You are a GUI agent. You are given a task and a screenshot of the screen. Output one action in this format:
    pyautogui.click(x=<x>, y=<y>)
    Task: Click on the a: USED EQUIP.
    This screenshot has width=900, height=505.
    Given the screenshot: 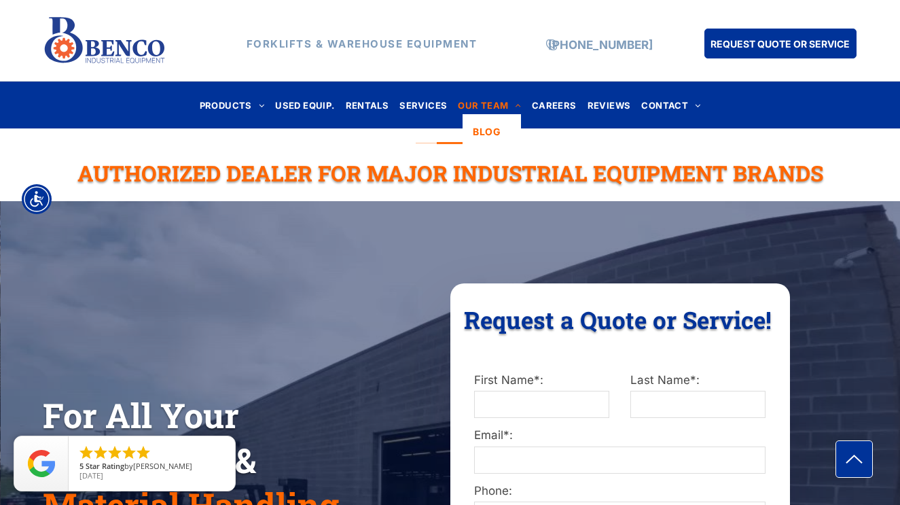 What is the action you would take?
    pyautogui.click(x=304, y=105)
    